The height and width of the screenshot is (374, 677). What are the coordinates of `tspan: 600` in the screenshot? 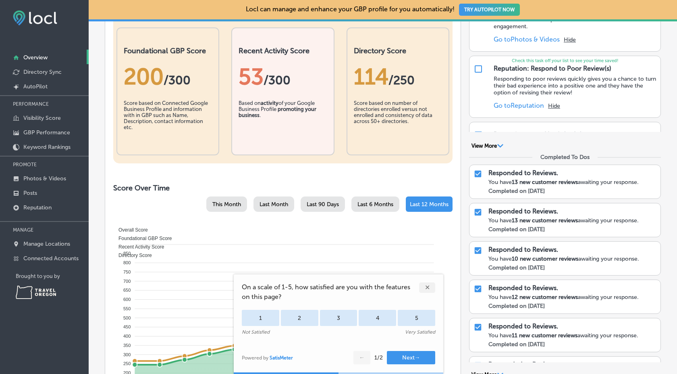 It's located at (127, 299).